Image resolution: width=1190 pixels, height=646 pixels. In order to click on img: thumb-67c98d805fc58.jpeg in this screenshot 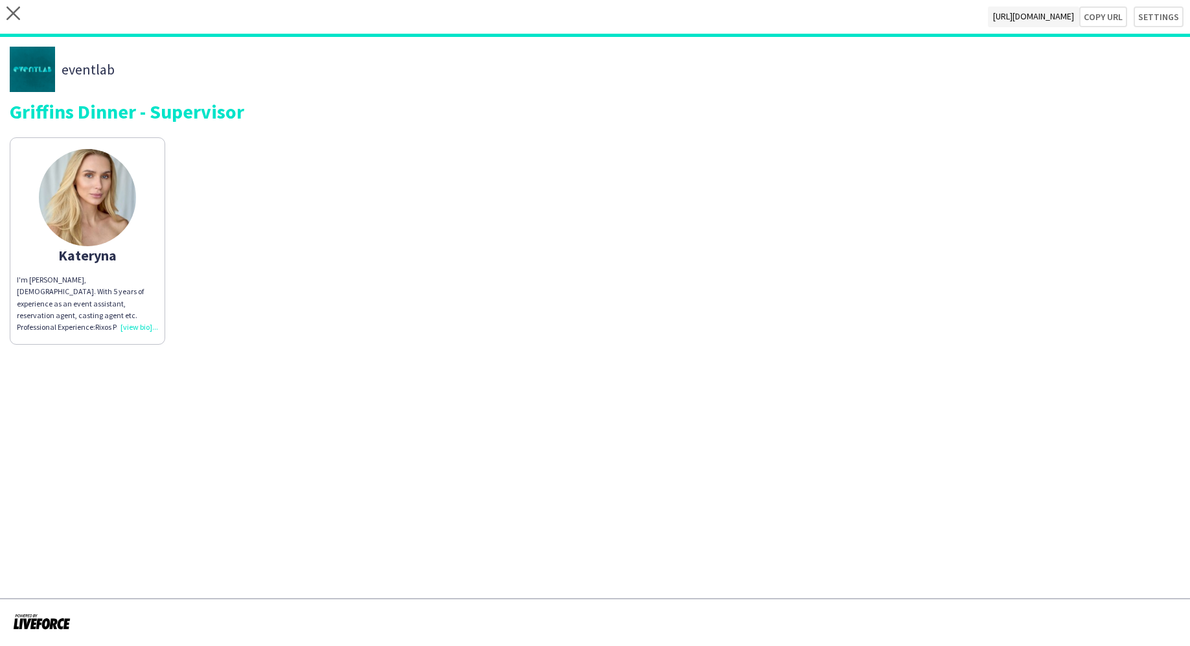, I will do `click(87, 198)`.